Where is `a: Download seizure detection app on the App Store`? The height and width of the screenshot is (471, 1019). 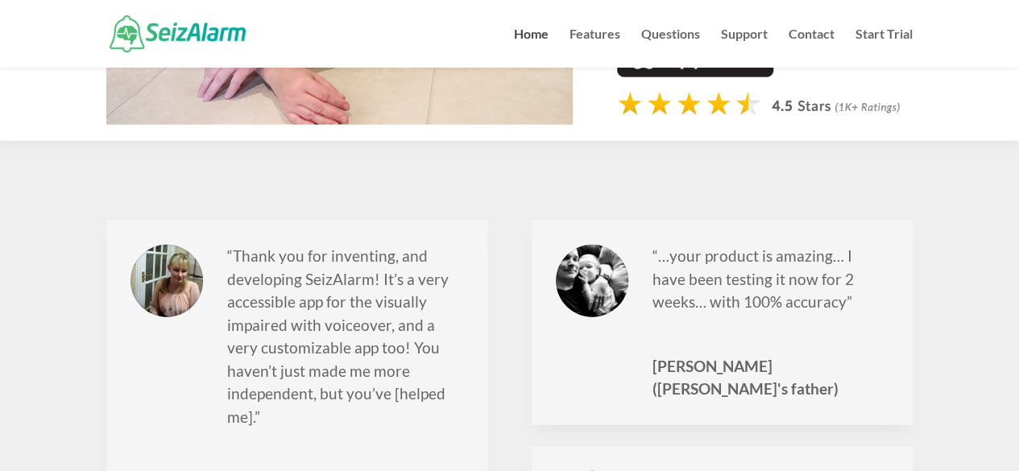 a: Download seizure detection app on the App Store is located at coordinates (695, 71).